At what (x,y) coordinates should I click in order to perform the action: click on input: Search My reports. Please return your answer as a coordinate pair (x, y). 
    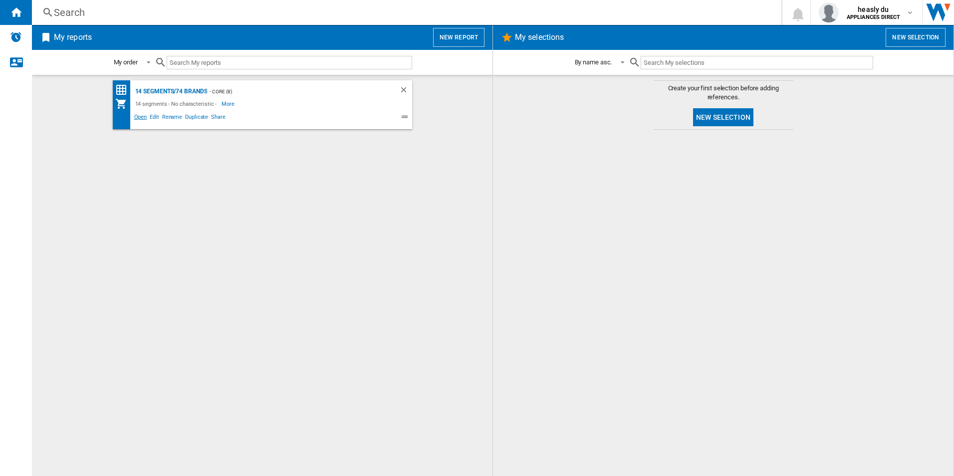
    Looking at the image, I should click on (289, 62).